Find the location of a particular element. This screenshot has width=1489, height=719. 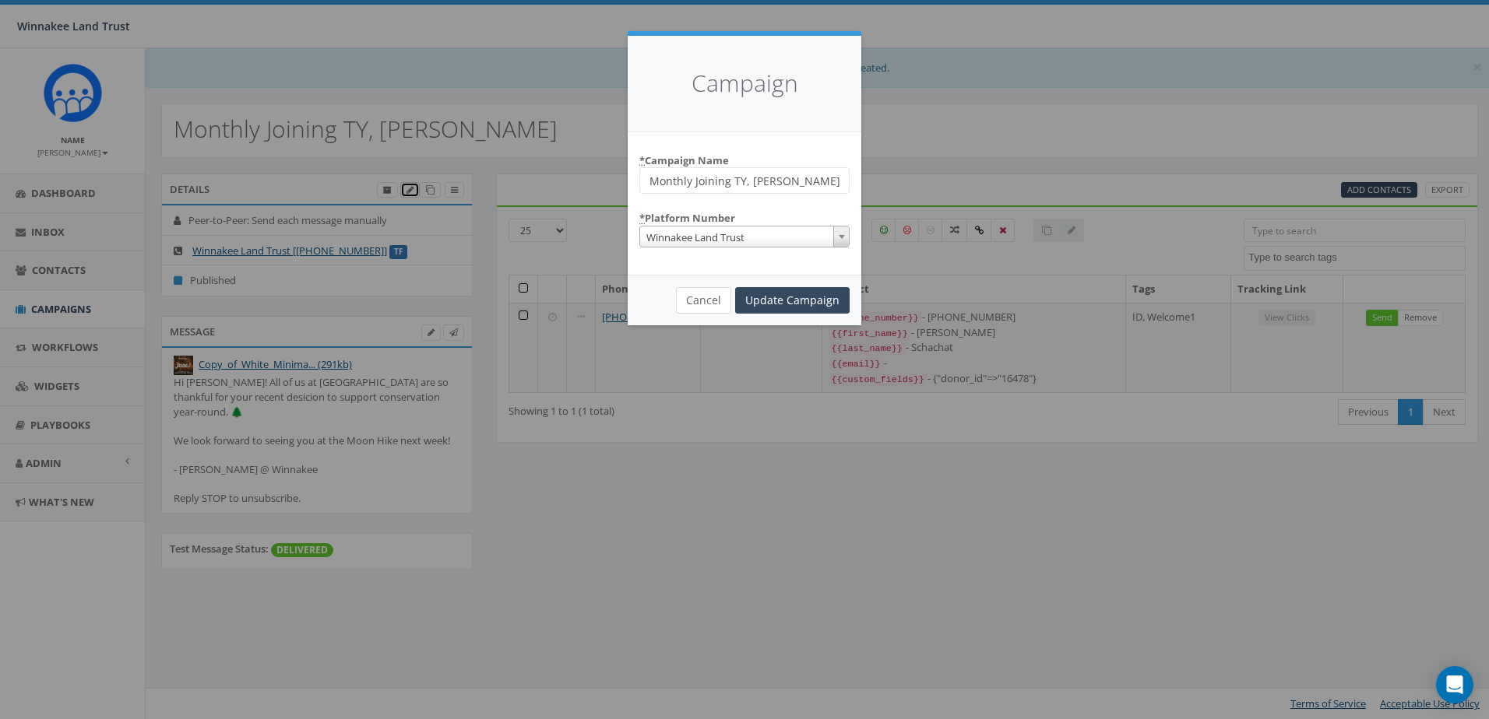

h4: Campaign is located at coordinates (744, 83).